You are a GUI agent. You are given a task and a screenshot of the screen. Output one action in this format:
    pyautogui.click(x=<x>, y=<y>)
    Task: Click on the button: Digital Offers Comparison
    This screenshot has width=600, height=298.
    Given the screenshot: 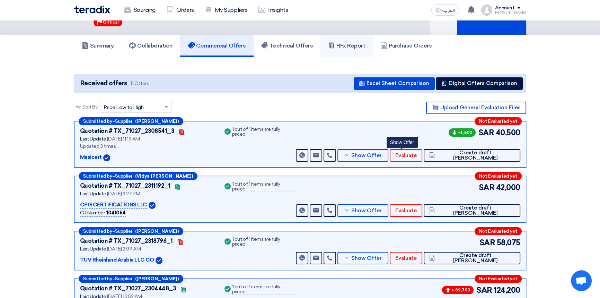 What is the action you would take?
    pyautogui.click(x=479, y=84)
    